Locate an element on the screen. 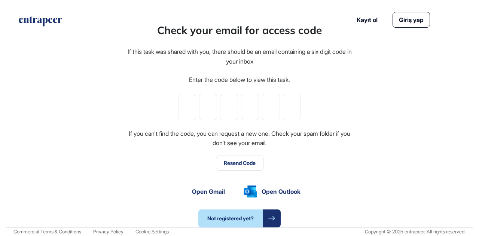 The image size is (479, 236). div: Copyright © 2025 entrapeer, All rights reserved. is located at coordinates (415, 232).